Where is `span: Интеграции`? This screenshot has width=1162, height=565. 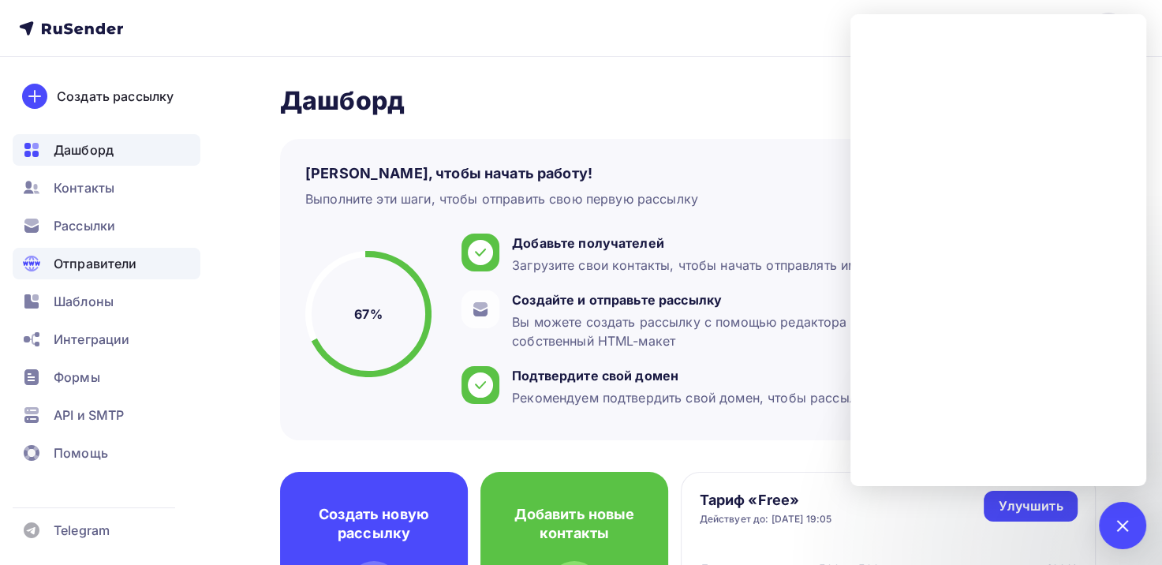
span: Интеграции is located at coordinates (92, 339).